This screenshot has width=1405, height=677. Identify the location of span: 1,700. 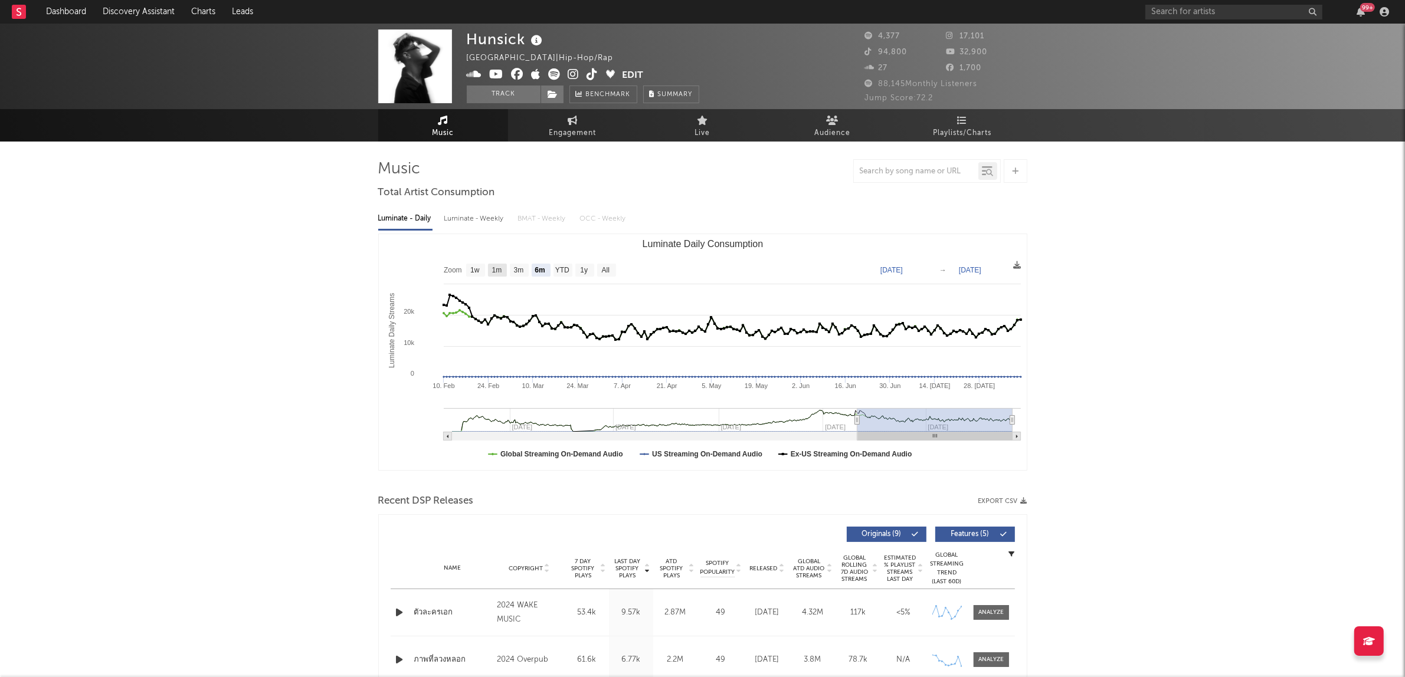
(963, 68).